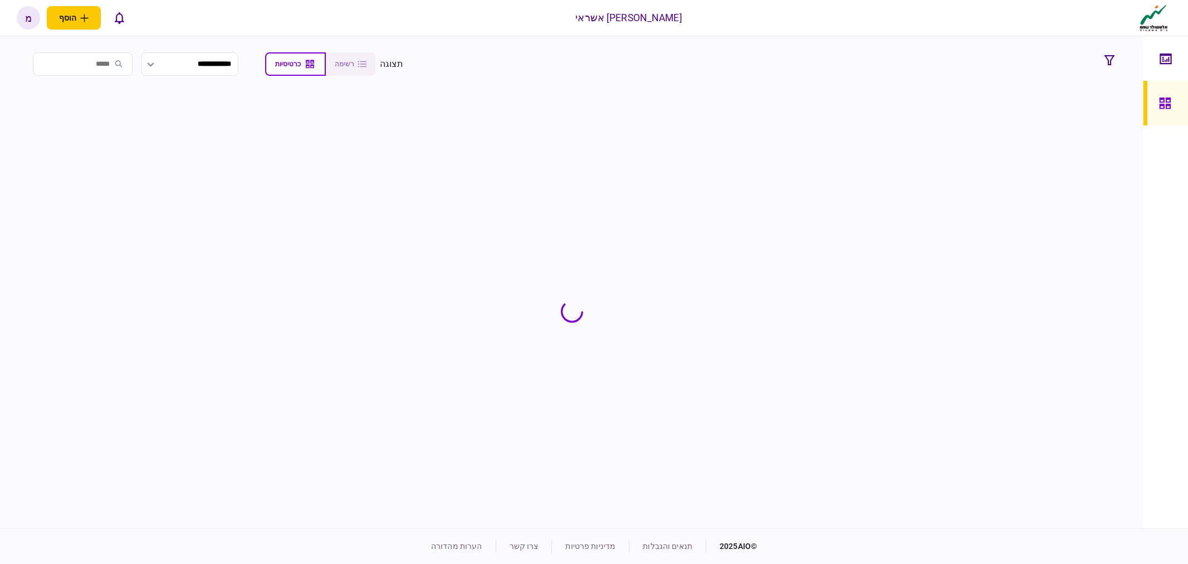  Describe the element at coordinates (344, 64) in the screenshot. I see `span: רשימה` at that location.